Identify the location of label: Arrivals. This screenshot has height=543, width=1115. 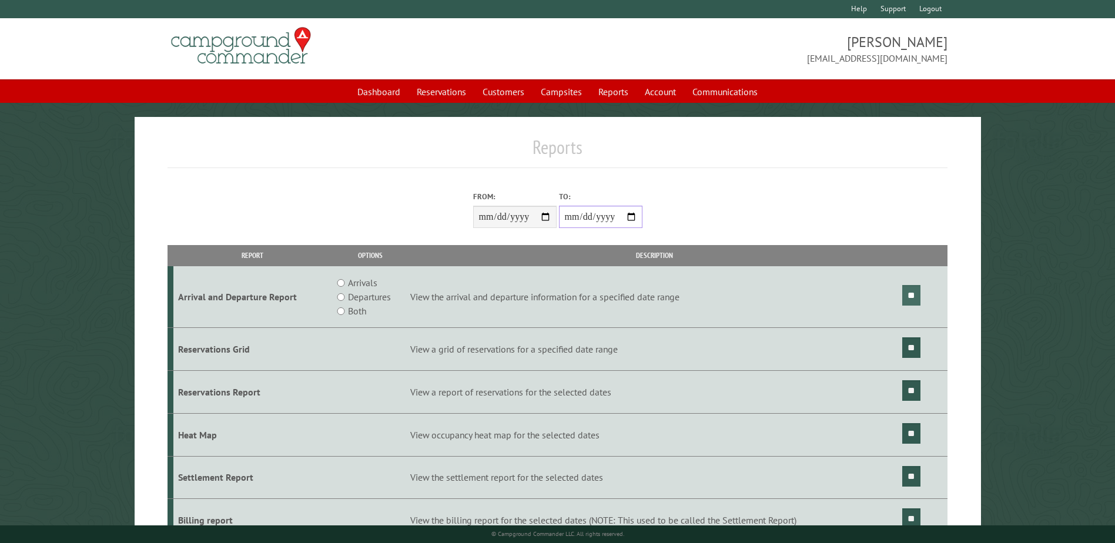
(363, 283).